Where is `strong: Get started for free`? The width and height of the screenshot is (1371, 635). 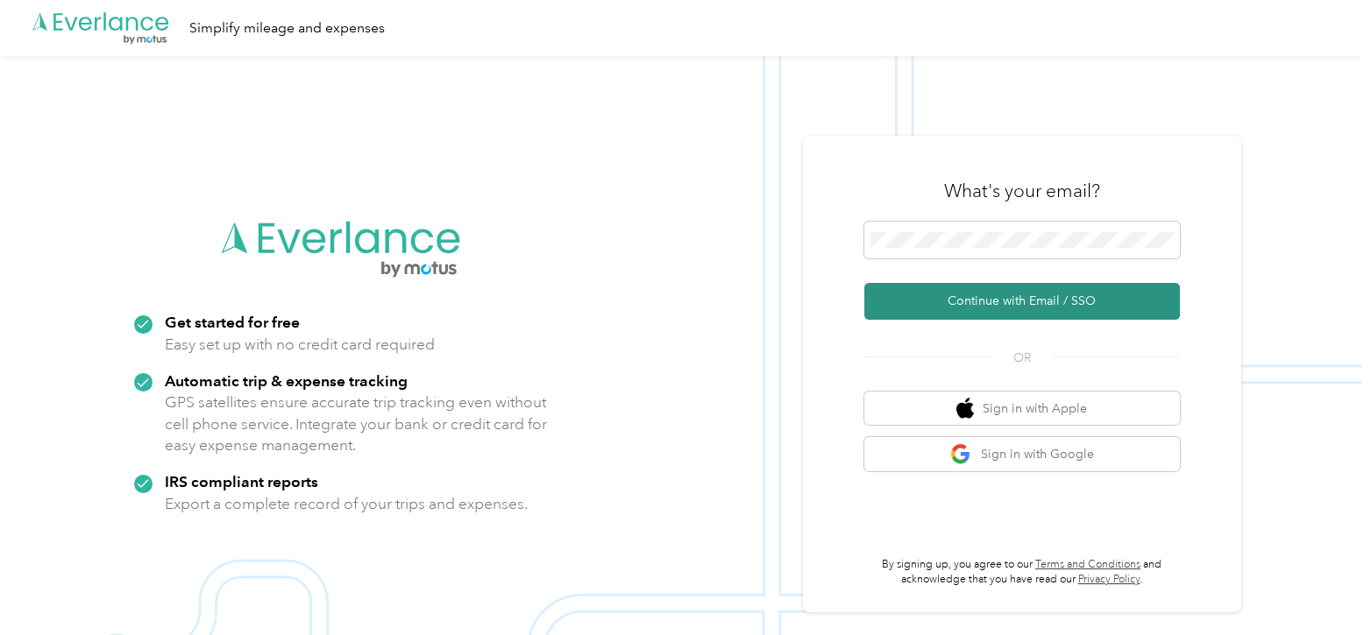
strong: Get started for free is located at coordinates (232, 322).